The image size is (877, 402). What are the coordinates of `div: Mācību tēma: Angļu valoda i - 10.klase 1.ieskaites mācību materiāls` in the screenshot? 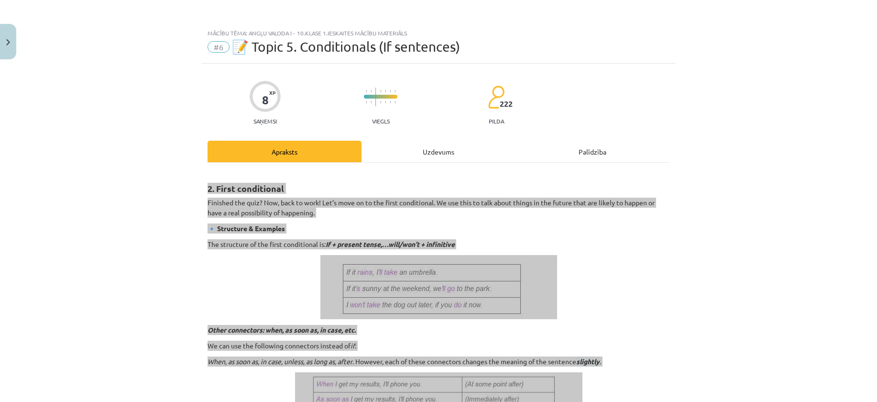 It's located at (438, 33).